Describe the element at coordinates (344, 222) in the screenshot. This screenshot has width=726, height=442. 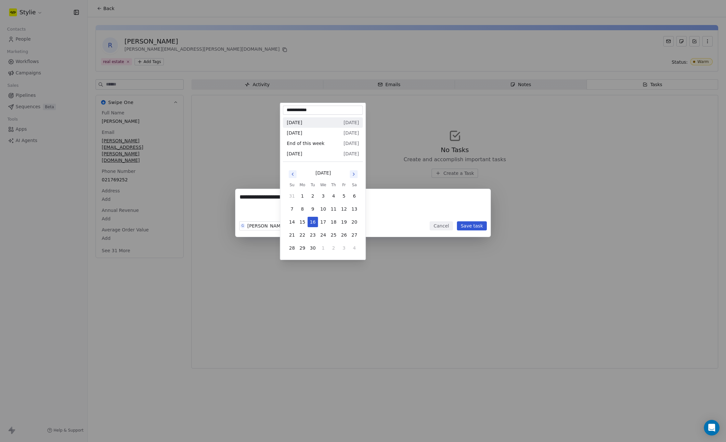
I see `button: 19` at that location.